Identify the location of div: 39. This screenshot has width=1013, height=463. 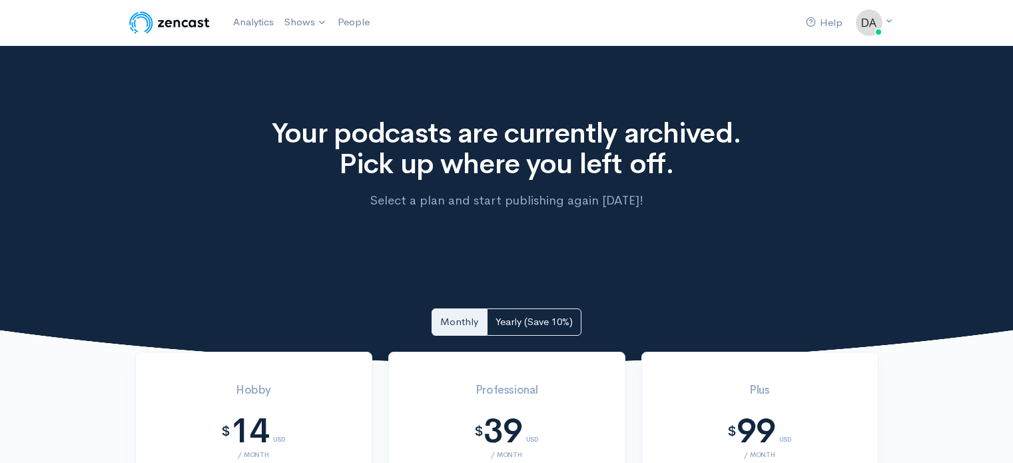
(503, 431).